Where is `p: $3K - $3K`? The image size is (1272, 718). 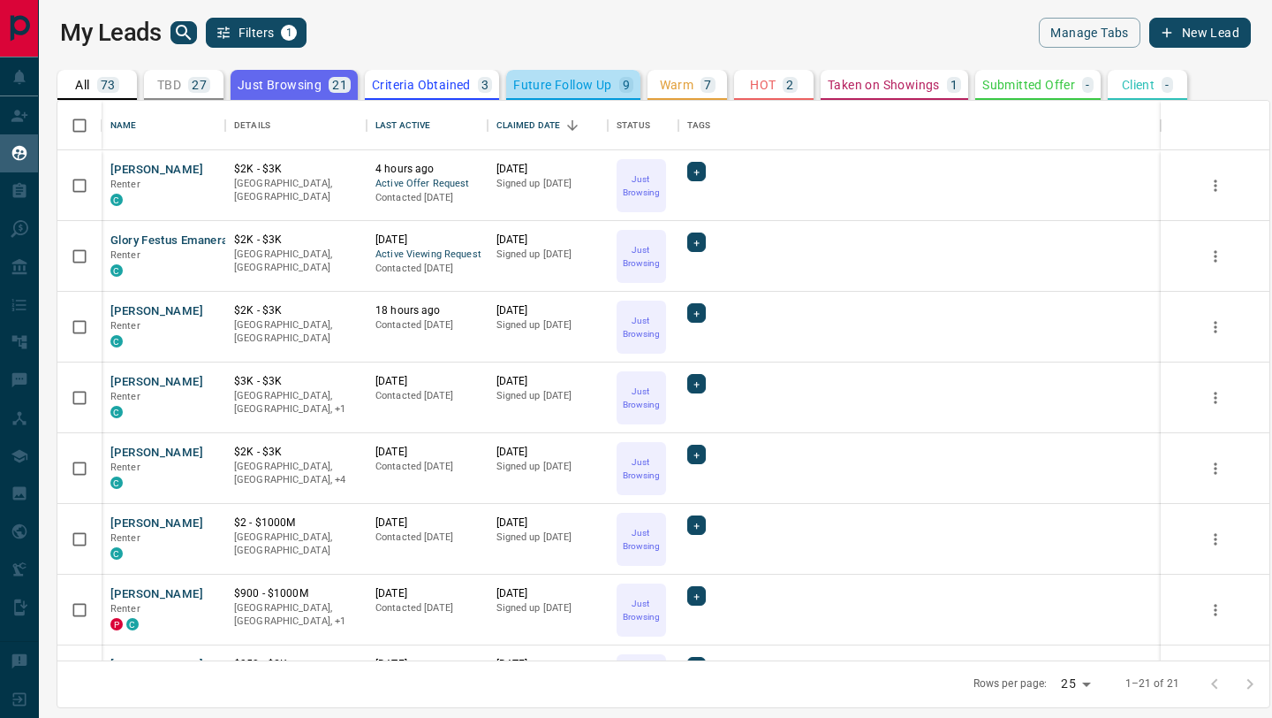
p: $3K - $3K is located at coordinates (296, 381).